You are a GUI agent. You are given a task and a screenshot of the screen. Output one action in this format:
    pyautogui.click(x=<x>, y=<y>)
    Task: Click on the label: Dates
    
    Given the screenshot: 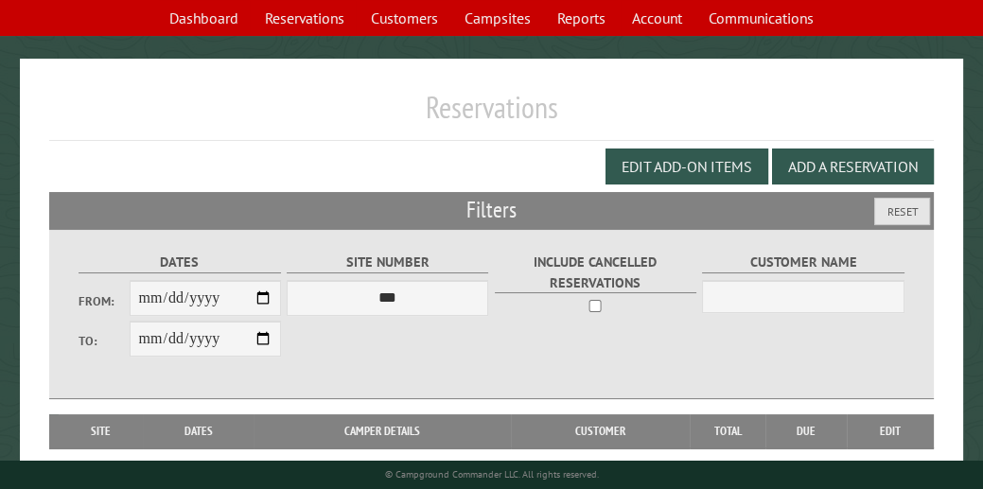 What is the action you would take?
    pyautogui.click(x=179, y=262)
    